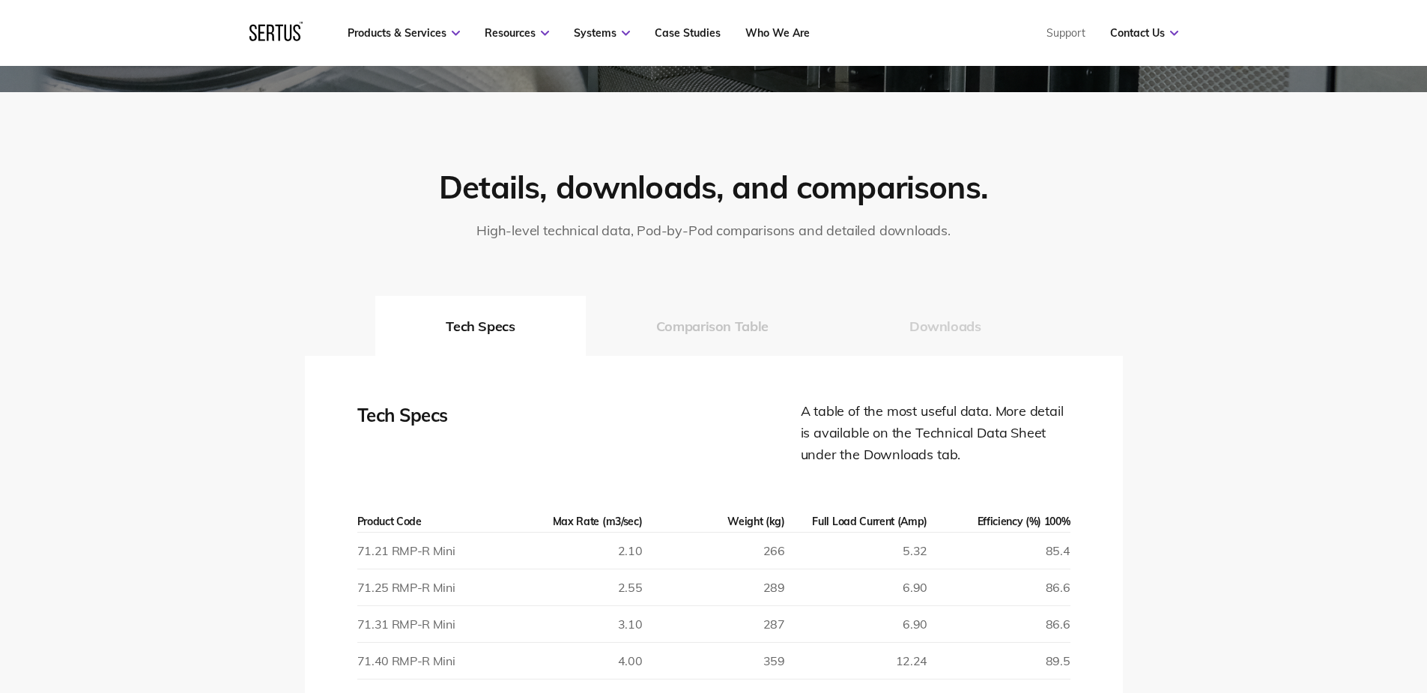 This screenshot has width=1427, height=693. I want to click on div: A table of the most useful data. More detail is available on the Technical Data Sheet under the D..., so click(935, 433).